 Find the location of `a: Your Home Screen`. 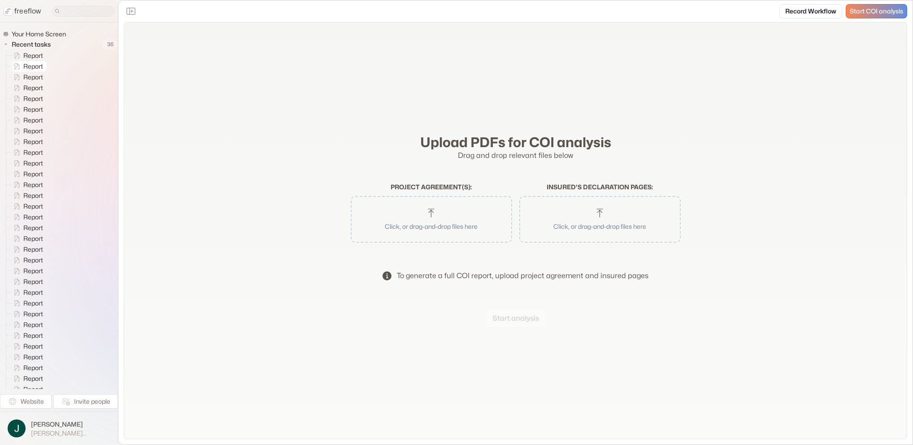

a: Your Home Screen is located at coordinates (36, 34).